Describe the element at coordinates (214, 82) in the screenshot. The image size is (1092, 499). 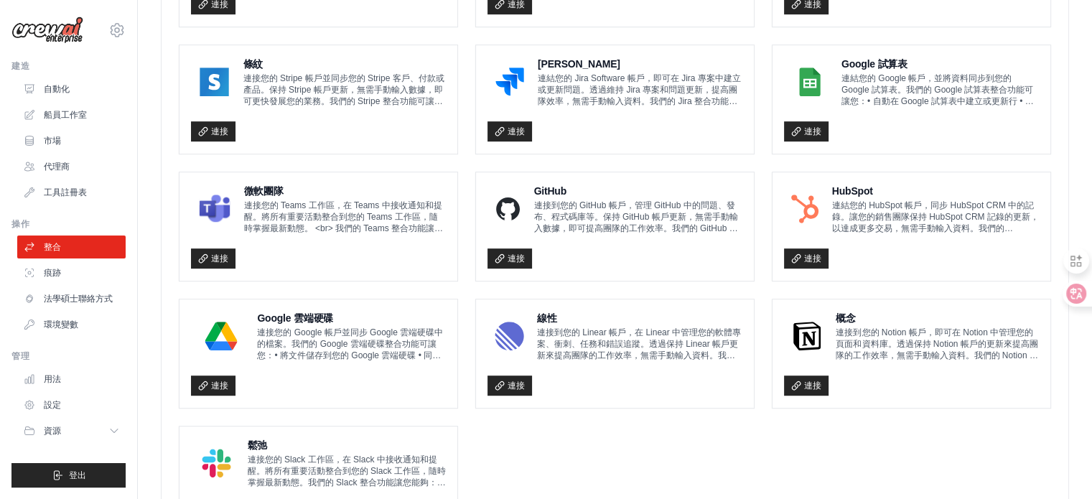
I see `img: 條紋標誌` at that location.